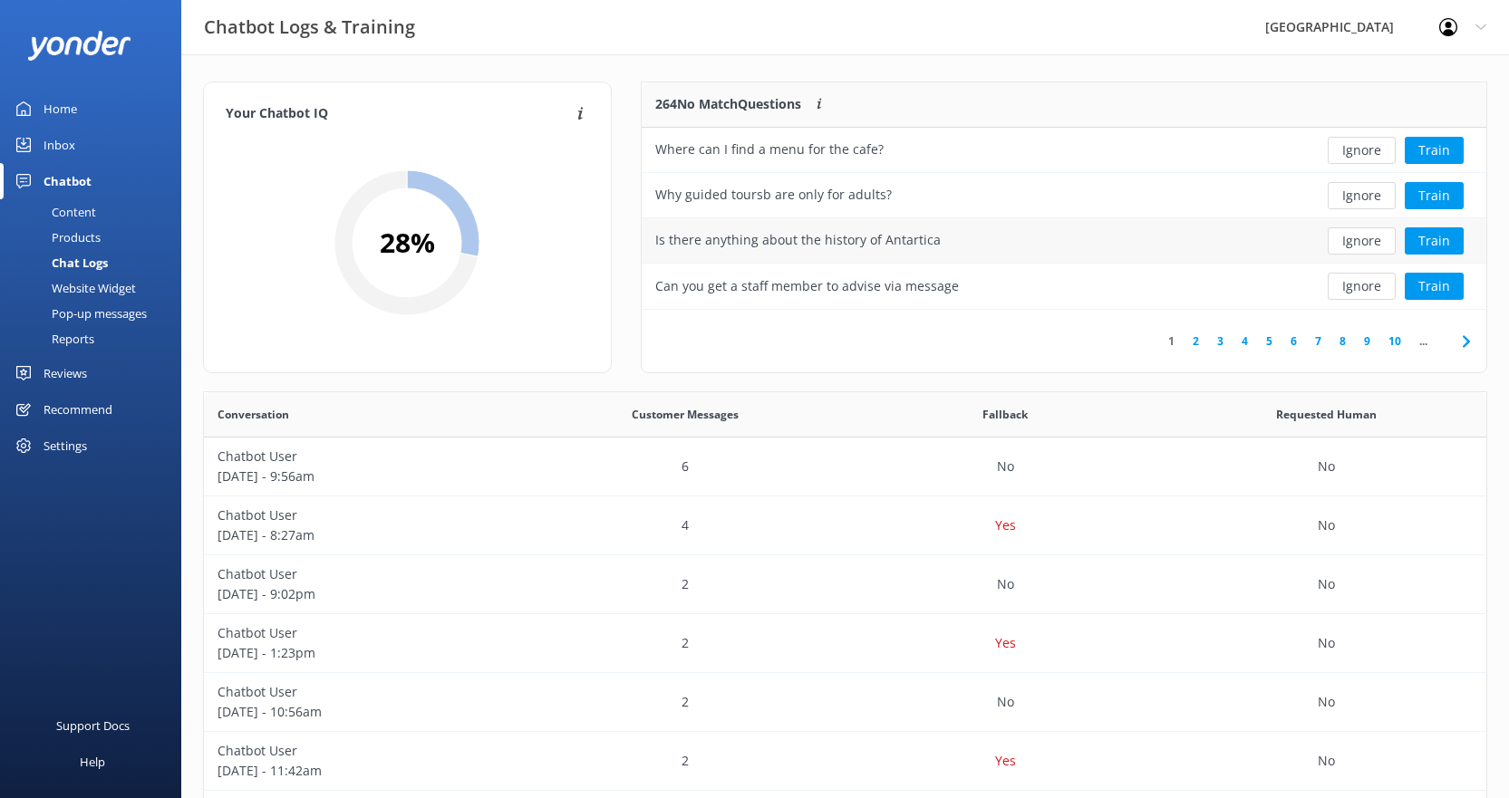  What do you see at coordinates (55, 237) in the screenshot?
I see `div: Products` at bounding box center [55, 237].